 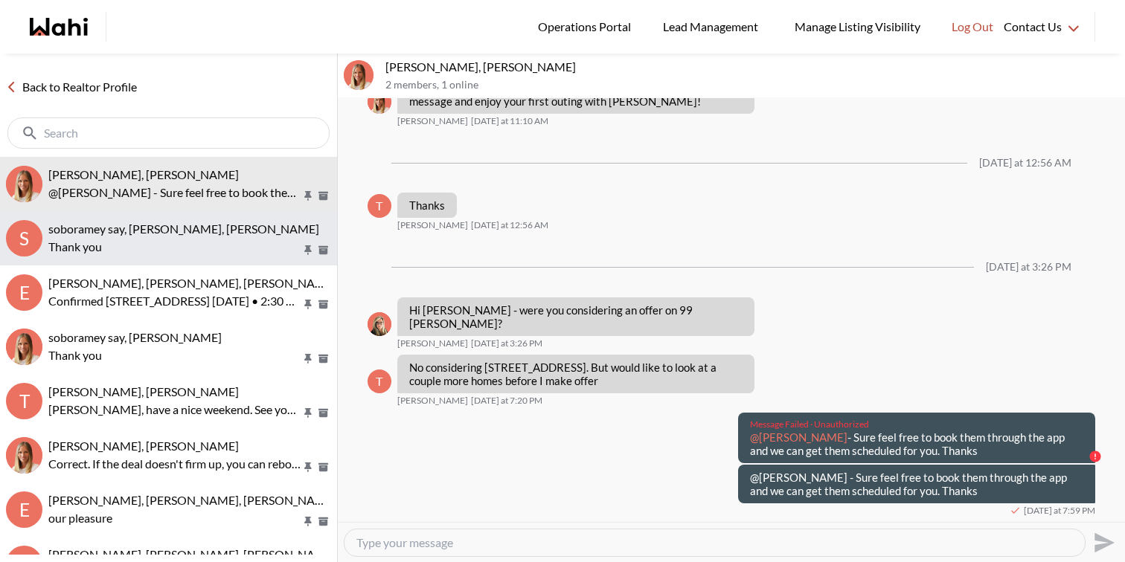 I want to click on p: Correct. If the deal doesn't firm up, you can rebook, so click(x=175, y=464).